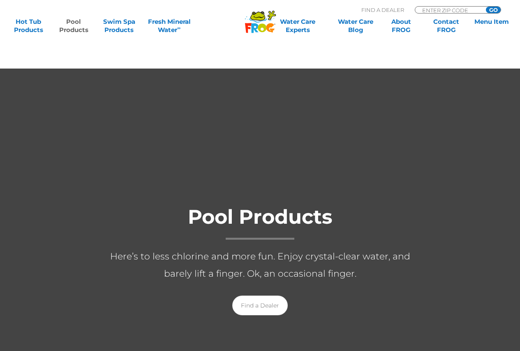 The height and width of the screenshot is (351, 520). What do you see at coordinates (260, 306) in the screenshot?
I see `a: Find a Dealer` at bounding box center [260, 306].